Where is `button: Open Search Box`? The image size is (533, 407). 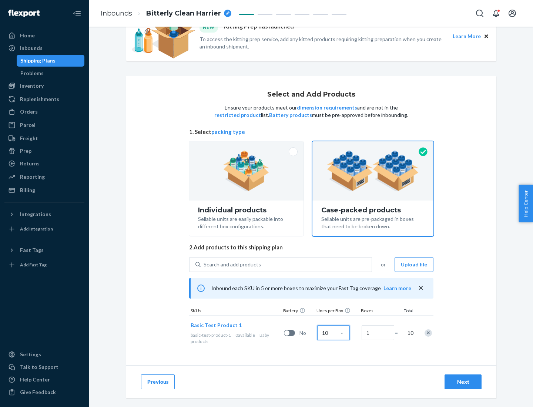 button: Open Search Box is located at coordinates (479, 13).